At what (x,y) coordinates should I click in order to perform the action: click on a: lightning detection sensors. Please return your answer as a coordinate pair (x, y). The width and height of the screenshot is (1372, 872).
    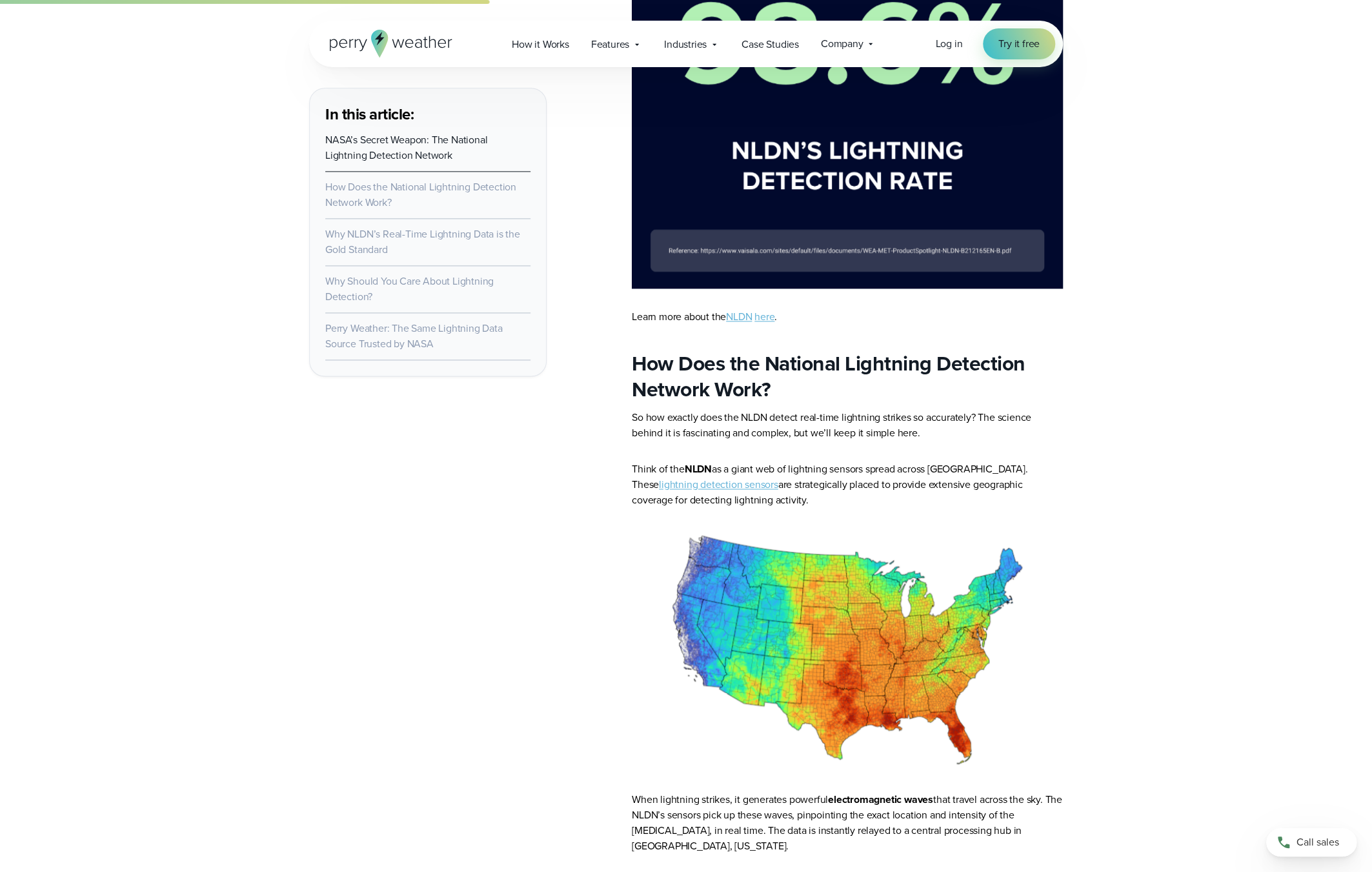
    Looking at the image, I should click on (718, 484).